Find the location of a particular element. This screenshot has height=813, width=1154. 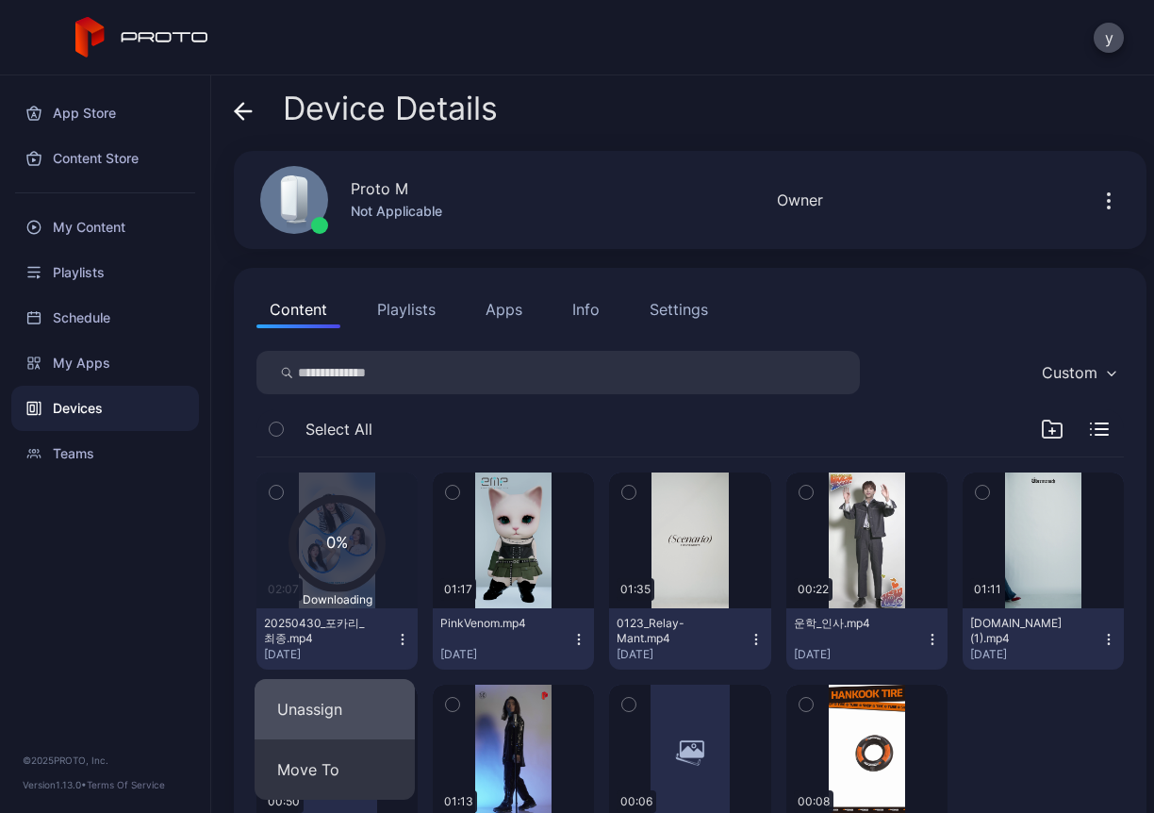

a: Schedule is located at coordinates (105, 318).